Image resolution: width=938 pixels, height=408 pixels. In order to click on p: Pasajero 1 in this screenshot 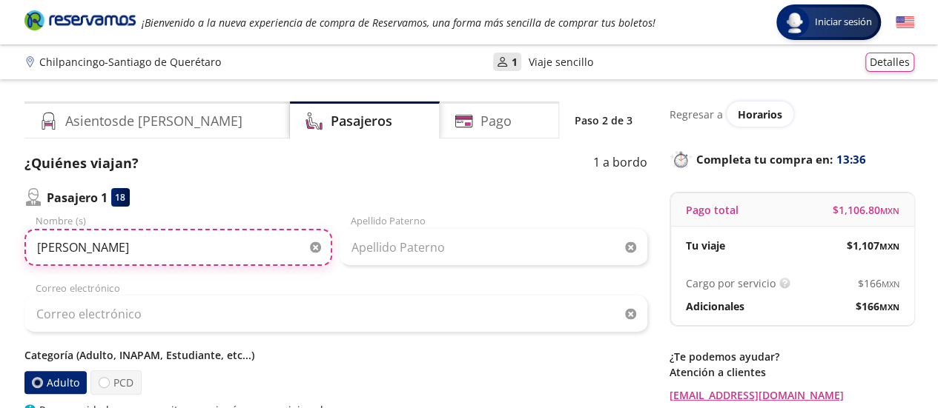, I will do `click(77, 198)`.